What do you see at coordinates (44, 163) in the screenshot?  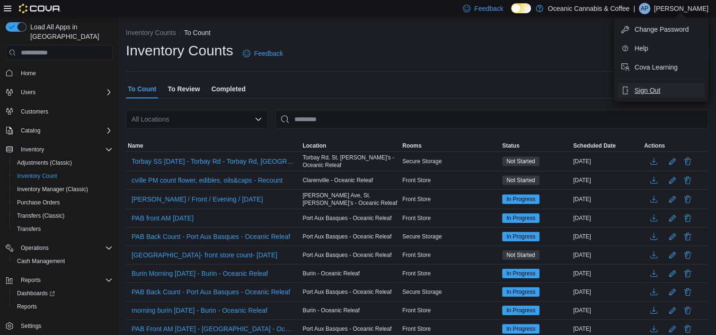 I see `a: Adjustments (Classic)` at bounding box center [44, 163].